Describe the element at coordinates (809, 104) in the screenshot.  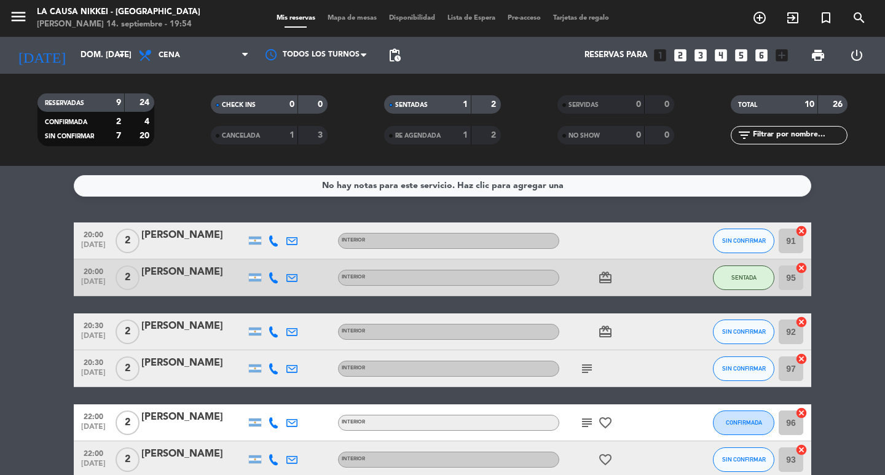
I see `strong: 10` at that location.